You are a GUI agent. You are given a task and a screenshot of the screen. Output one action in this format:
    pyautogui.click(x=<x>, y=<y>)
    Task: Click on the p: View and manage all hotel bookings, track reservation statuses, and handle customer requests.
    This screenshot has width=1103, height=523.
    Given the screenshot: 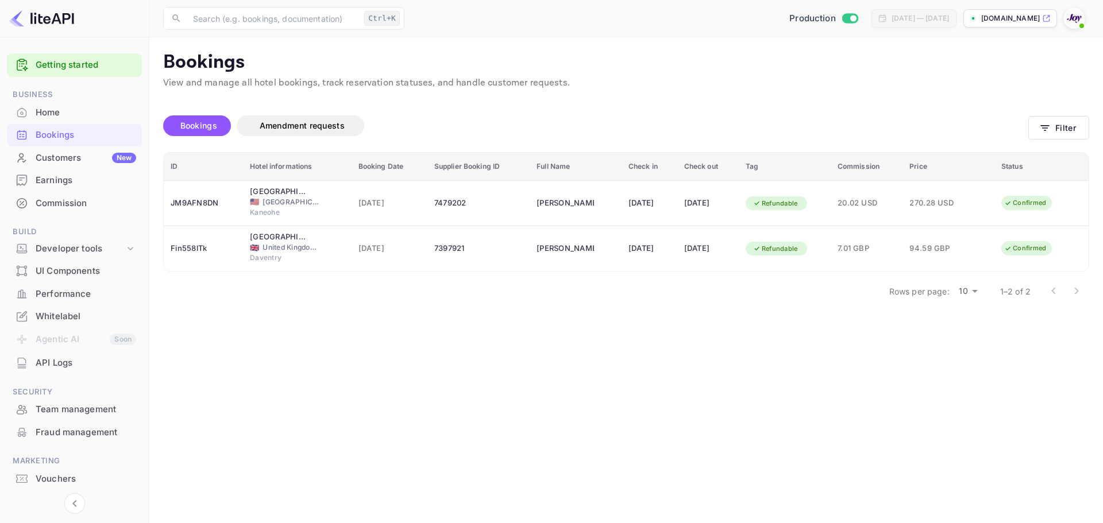 What is the action you would take?
    pyautogui.click(x=626, y=83)
    